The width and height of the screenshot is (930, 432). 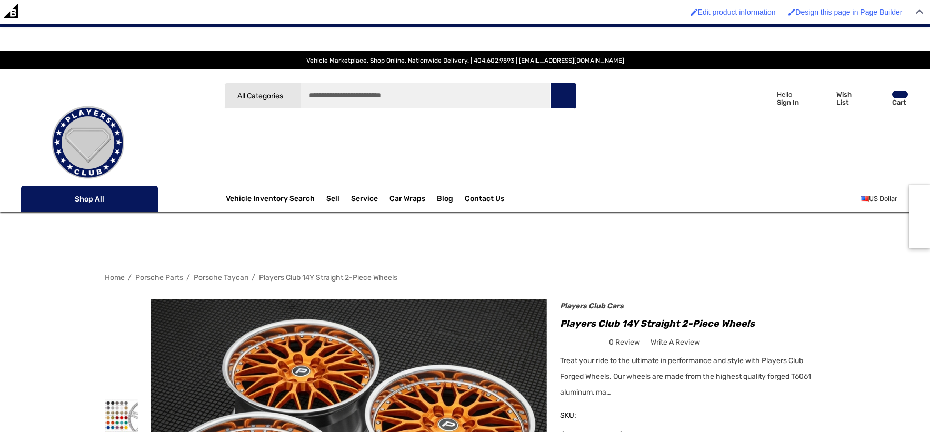 What do you see at coordinates (788, 102) in the screenshot?
I see `p: Sign In` at bounding box center [788, 102].